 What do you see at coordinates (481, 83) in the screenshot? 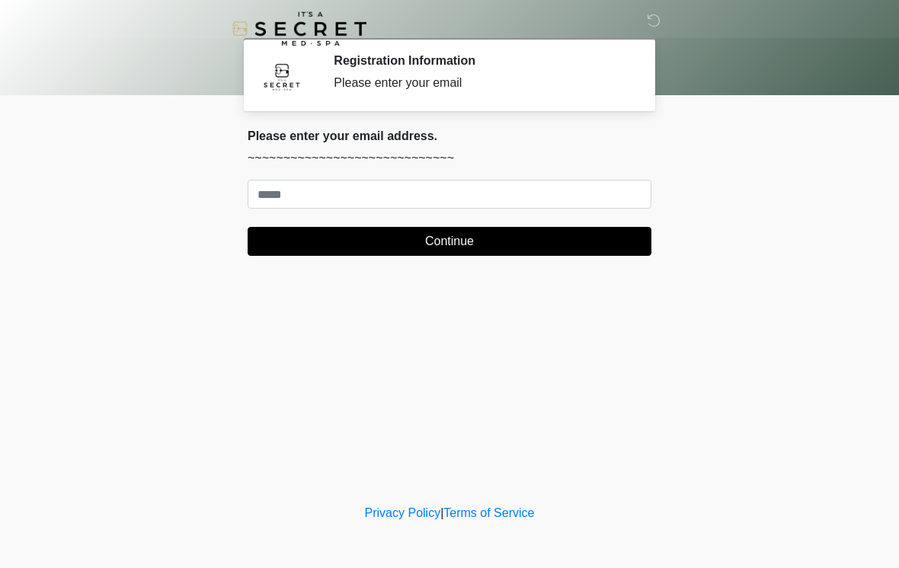
I see `div: Please enter your email` at bounding box center [481, 83].